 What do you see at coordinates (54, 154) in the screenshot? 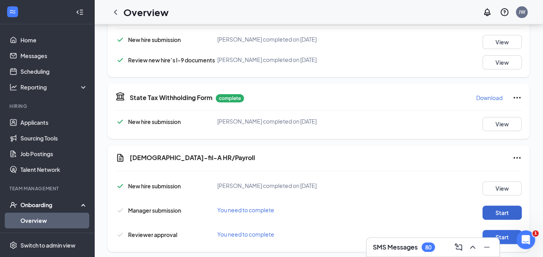
I see `a: Job Postings` at bounding box center [54, 154].